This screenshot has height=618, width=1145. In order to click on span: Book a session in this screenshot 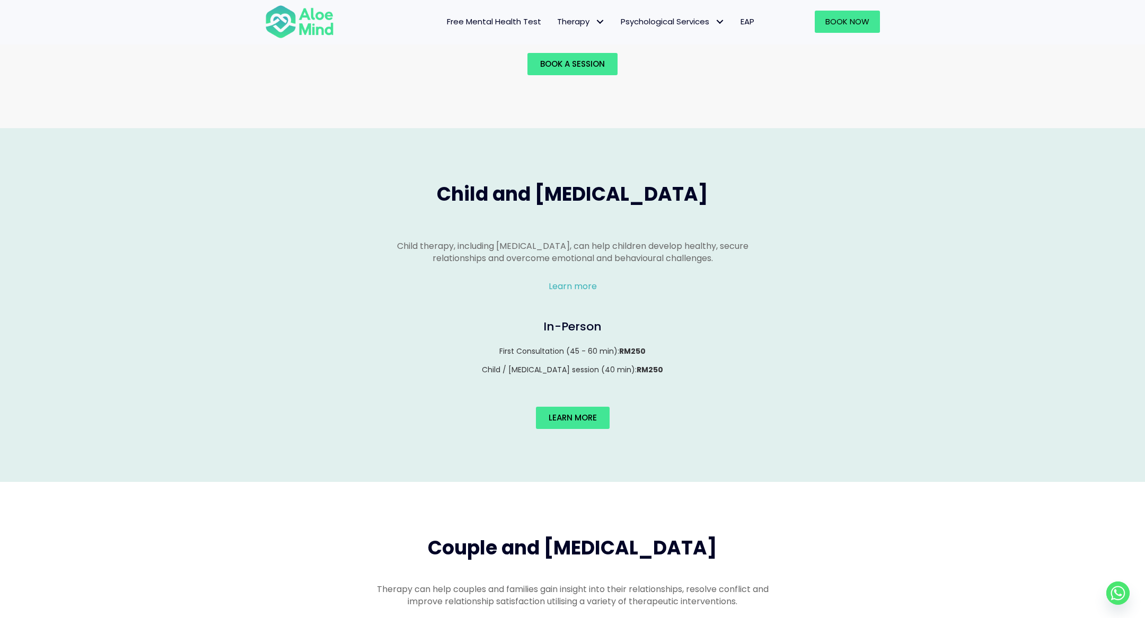, I will do `click(572, 64)`.